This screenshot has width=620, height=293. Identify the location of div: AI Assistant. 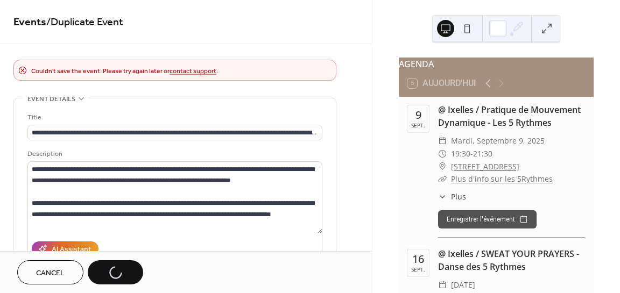
(71, 250).